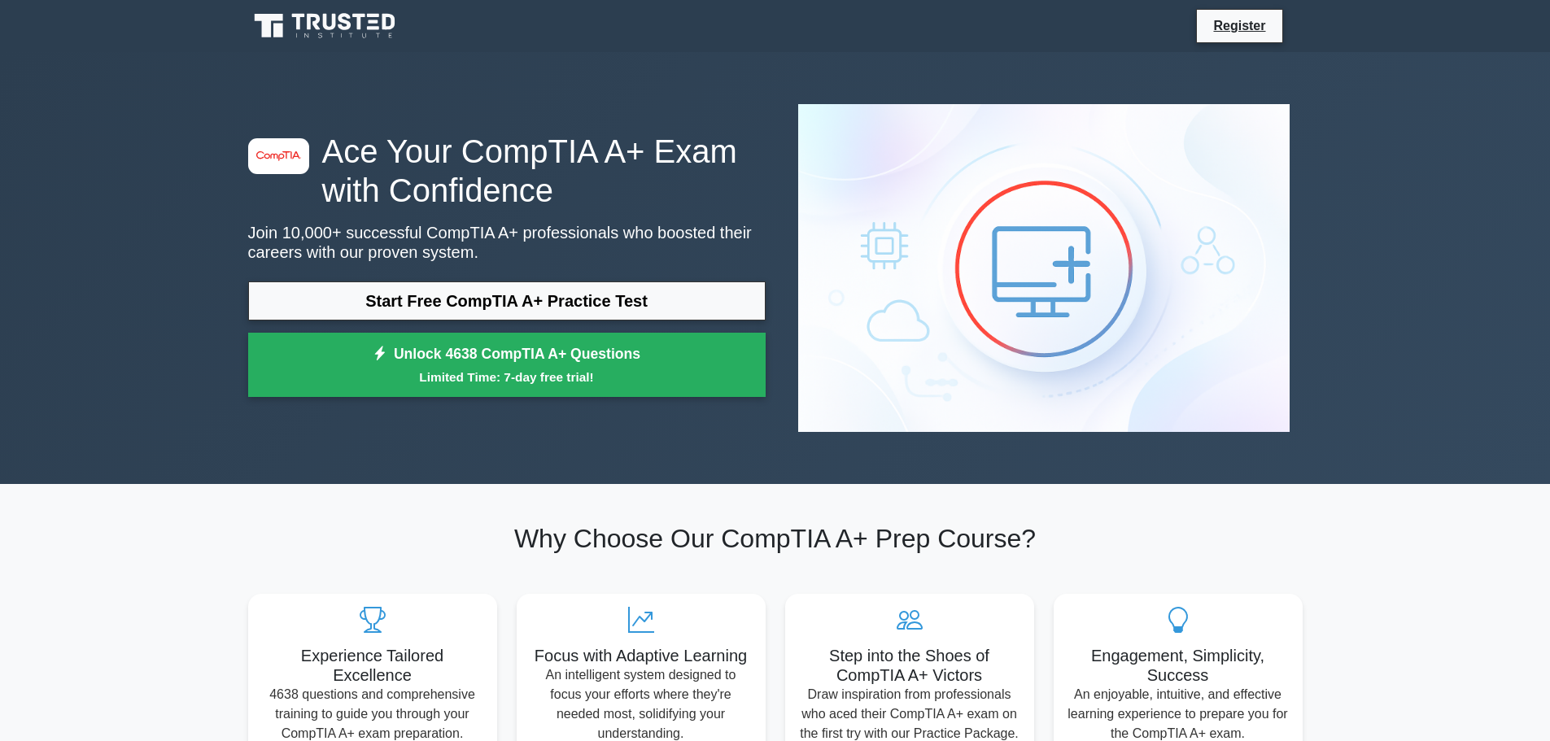  What do you see at coordinates (641, 656) in the screenshot?
I see `h5: Focus with Adaptive Learning` at bounding box center [641, 656].